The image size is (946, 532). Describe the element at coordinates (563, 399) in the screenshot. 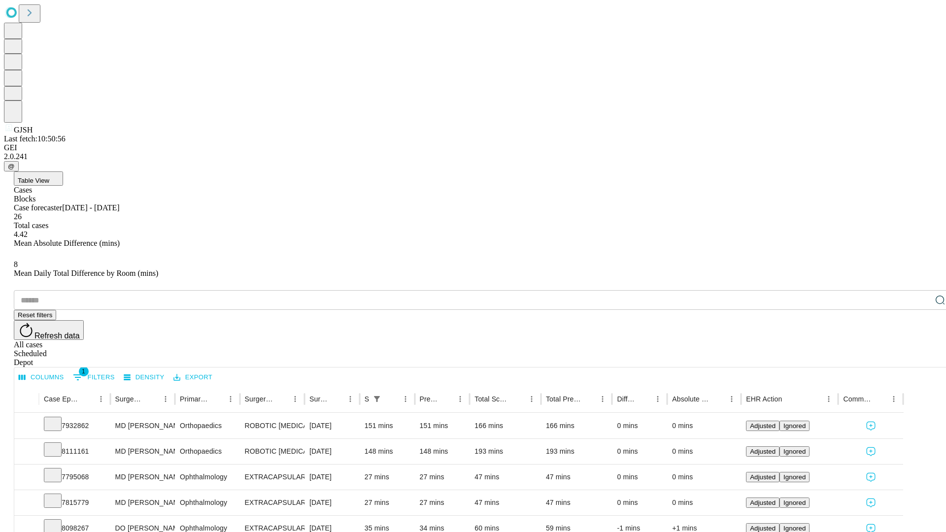

I see `div: Total Predicted Duration` at that location.